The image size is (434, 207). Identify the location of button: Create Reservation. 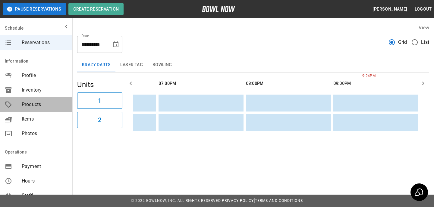
(96, 9).